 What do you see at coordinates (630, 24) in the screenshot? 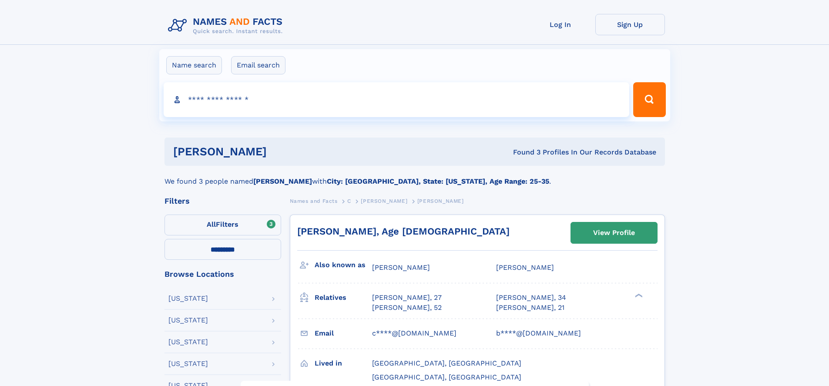
I see `a: Sign Up` at bounding box center [630, 24].